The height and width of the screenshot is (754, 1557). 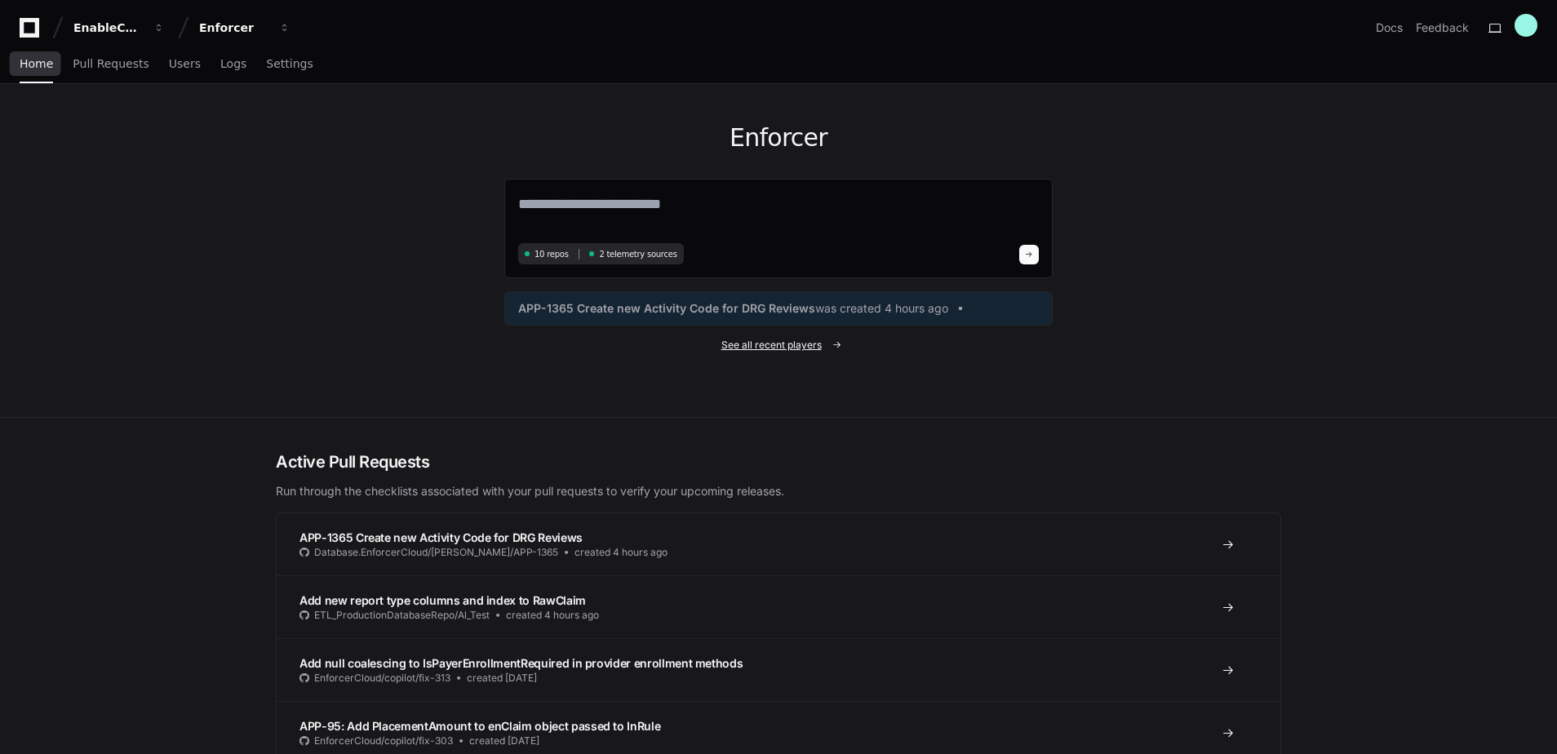 What do you see at coordinates (779, 606) in the screenshot?
I see `a: Add new report type columns and index to RawClaimETL_ProductionDatabaseRepo/Al_Testcreated 4 hour...` at bounding box center [779, 606].